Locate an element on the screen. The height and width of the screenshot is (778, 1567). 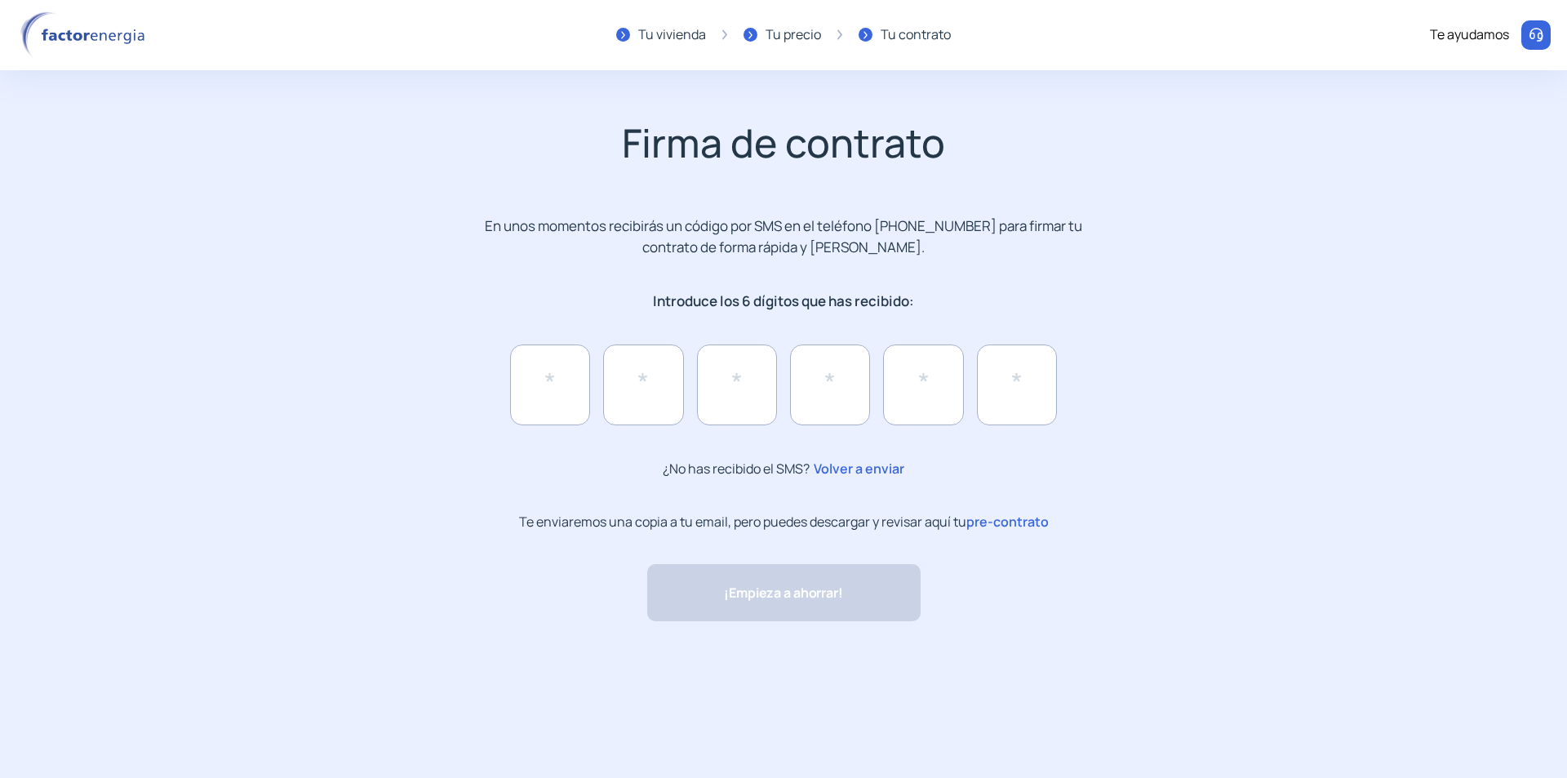
div: Te ayudamos is located at coordinates (1469, 35).